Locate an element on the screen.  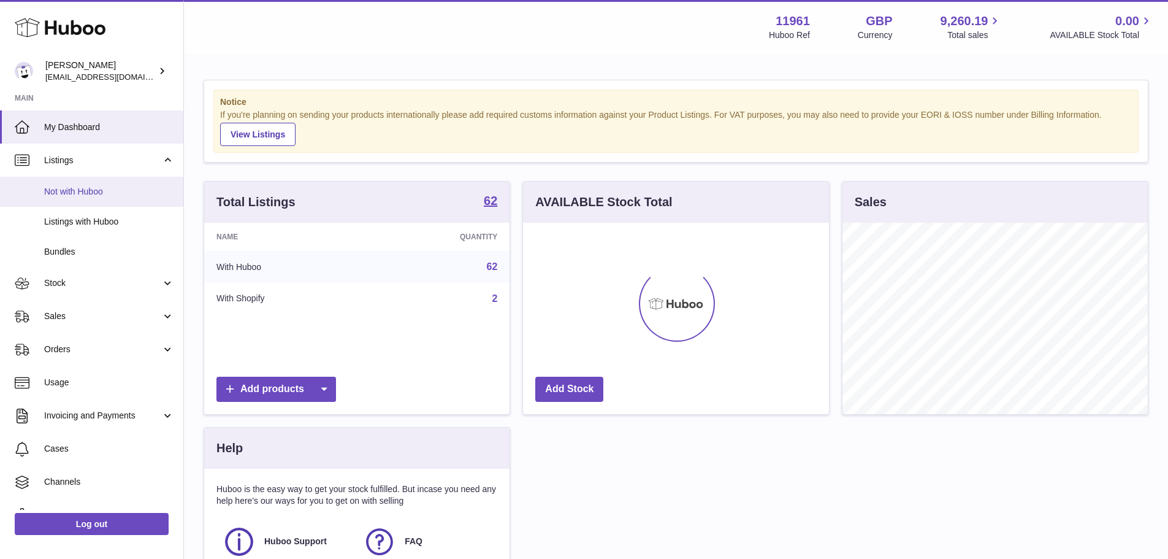
span: Listings is located at coordinates (102, 160).